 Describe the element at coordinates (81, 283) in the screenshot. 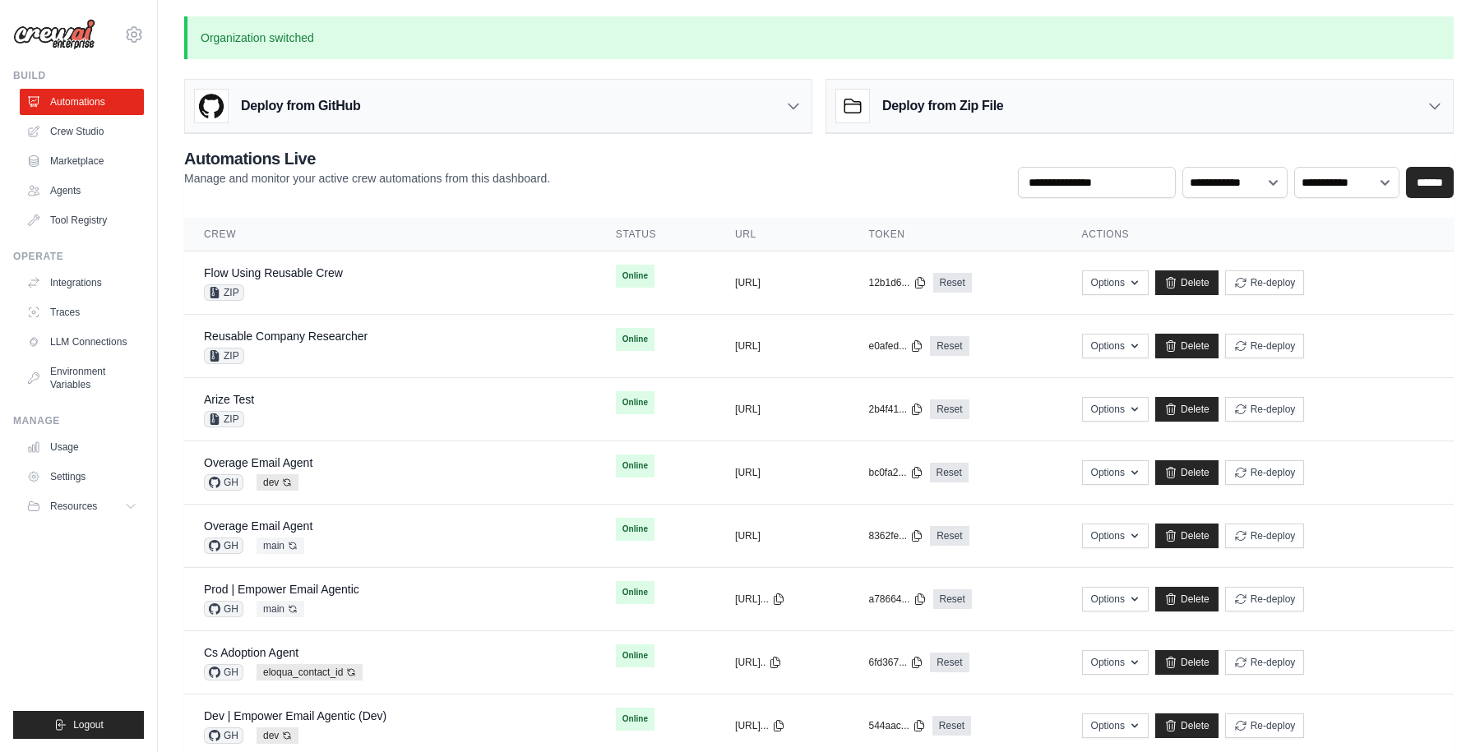

I see `a: Integrations` at that location.